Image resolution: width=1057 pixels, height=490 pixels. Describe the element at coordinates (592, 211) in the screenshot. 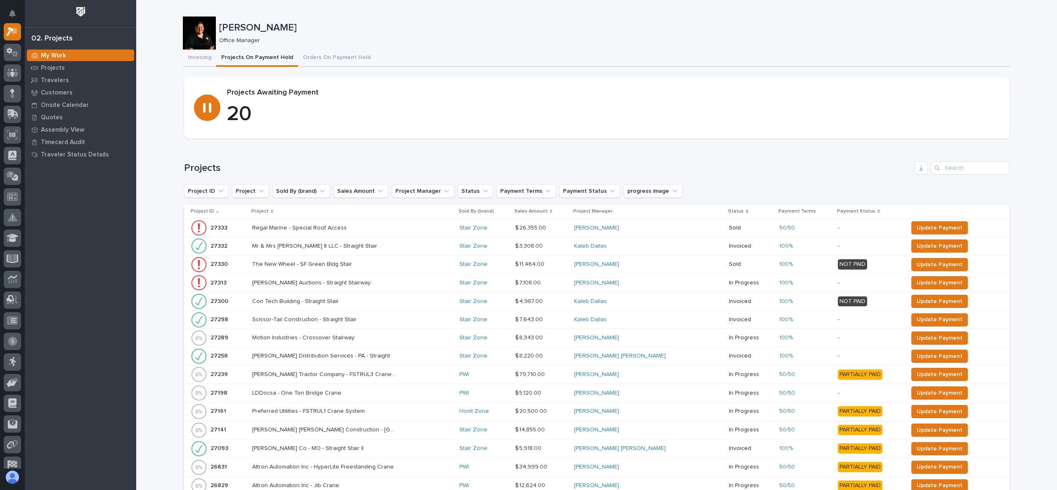

I see `p: Project Manager` at that location.